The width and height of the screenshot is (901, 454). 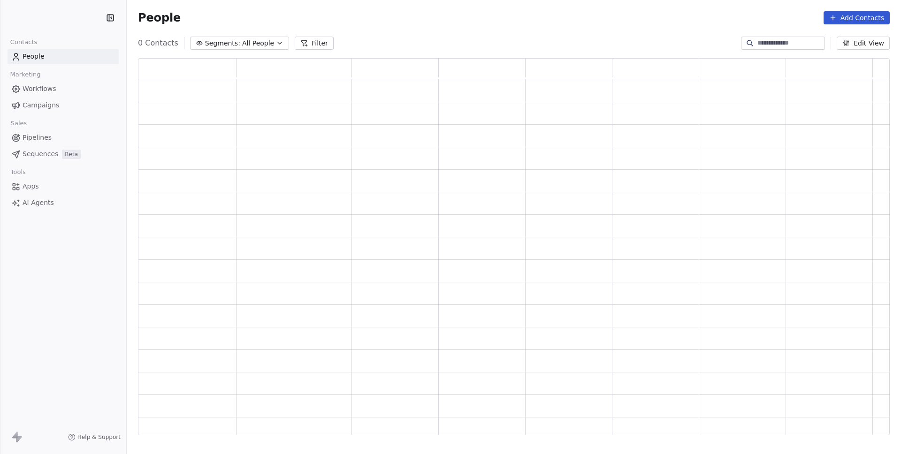 I want to click on a: Workflows, so click(x=63, y=89).